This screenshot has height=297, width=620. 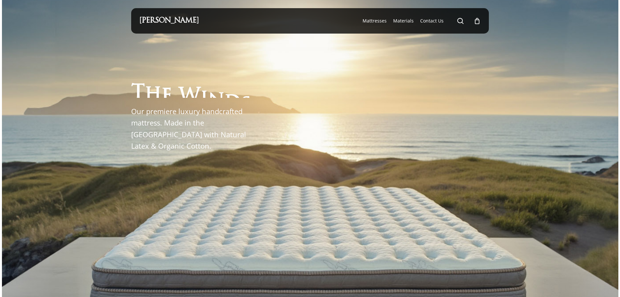 What do you see at coordinates (232, 102) in the screenshot?
I see `span: d` at bounding box center [232, 102].